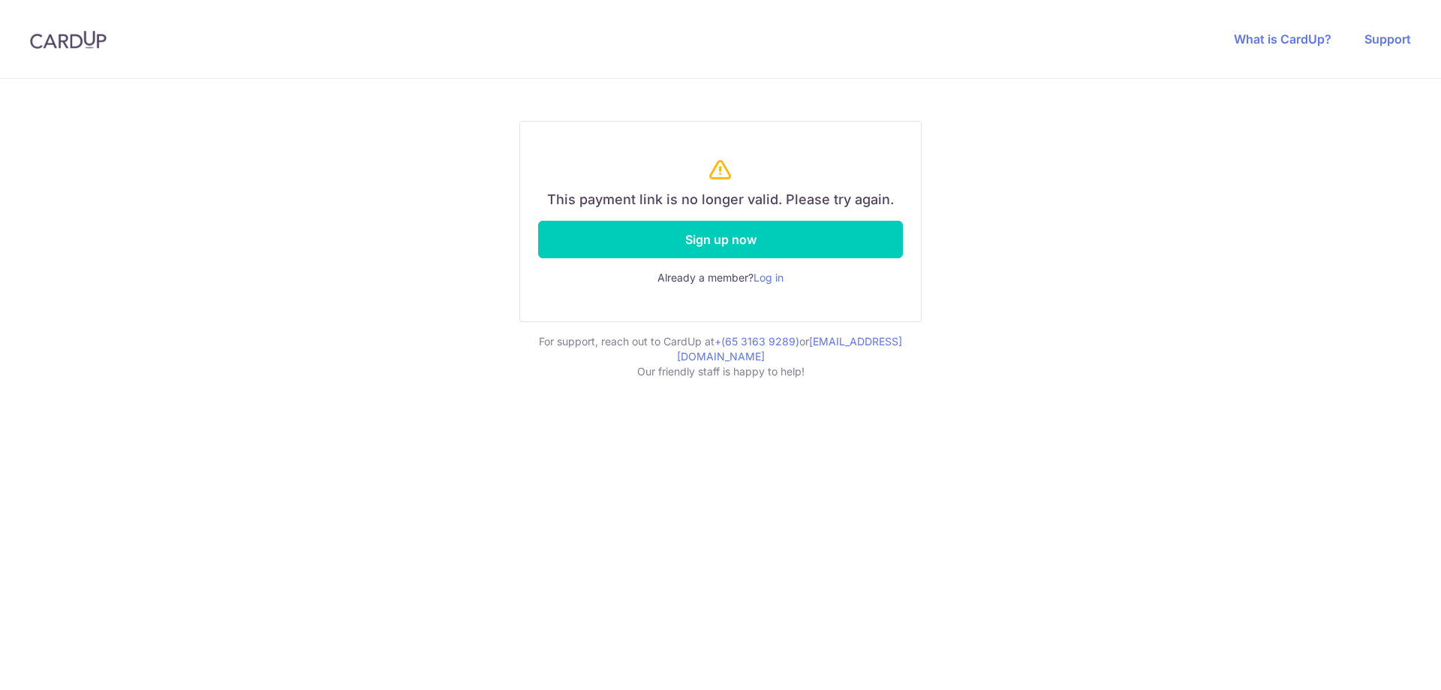 Image resolution: width=1441 pixels, height=690 pixels. Describe the element at coordinates (1283, 39) in the screenshot. I see `a: What is CardUp?` at that location.